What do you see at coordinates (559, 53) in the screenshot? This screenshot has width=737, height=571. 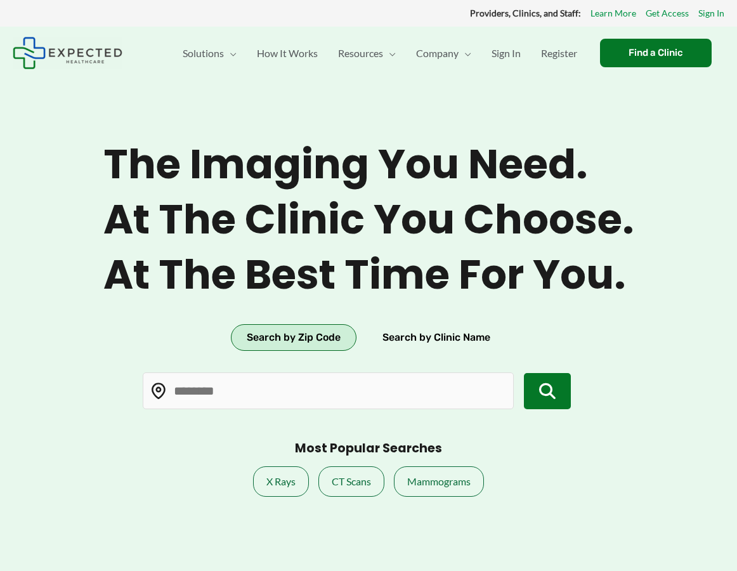 I see `span: Register` at bounding box center [559, 53].